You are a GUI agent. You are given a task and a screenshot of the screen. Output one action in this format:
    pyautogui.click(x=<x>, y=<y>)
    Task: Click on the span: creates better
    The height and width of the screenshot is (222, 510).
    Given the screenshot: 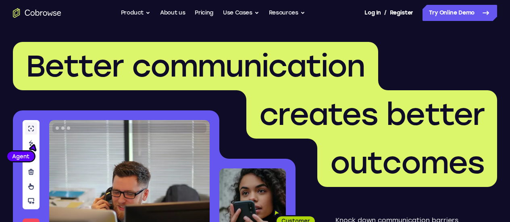 What is the action you would take?
    pyautogui.click(x=371, y=114)
    